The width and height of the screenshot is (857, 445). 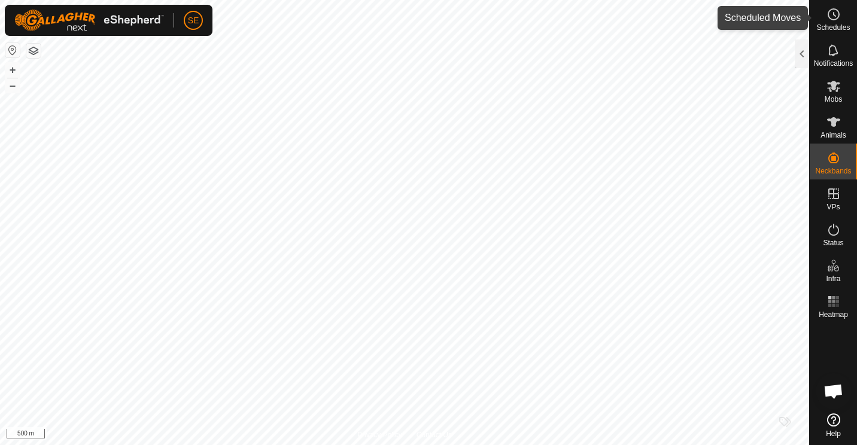 What do you see at coordinates (834, 391) in the screenshot?
I see `a: Open chat` at bounding box center [834, 391].